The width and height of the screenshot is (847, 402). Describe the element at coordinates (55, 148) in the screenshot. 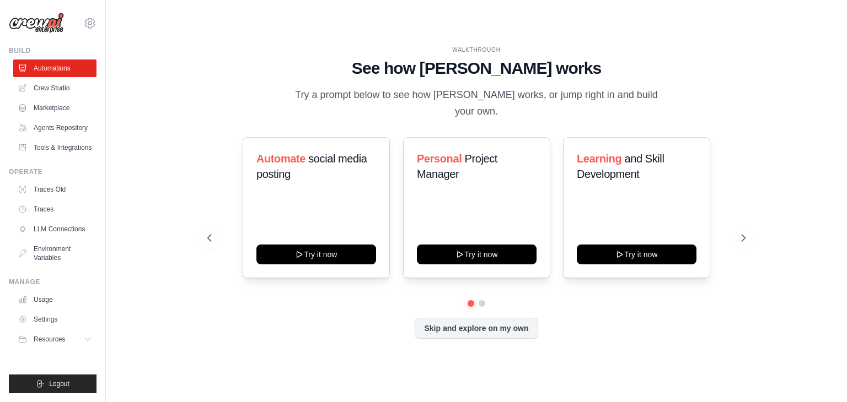

I see `a: Tools & Integrations` at that location.